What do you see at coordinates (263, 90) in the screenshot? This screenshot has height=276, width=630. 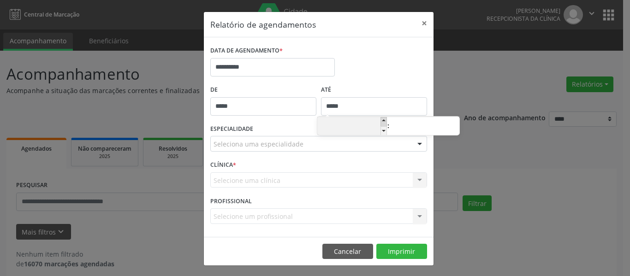 I see `label: De` at bounding box center [263, 90].